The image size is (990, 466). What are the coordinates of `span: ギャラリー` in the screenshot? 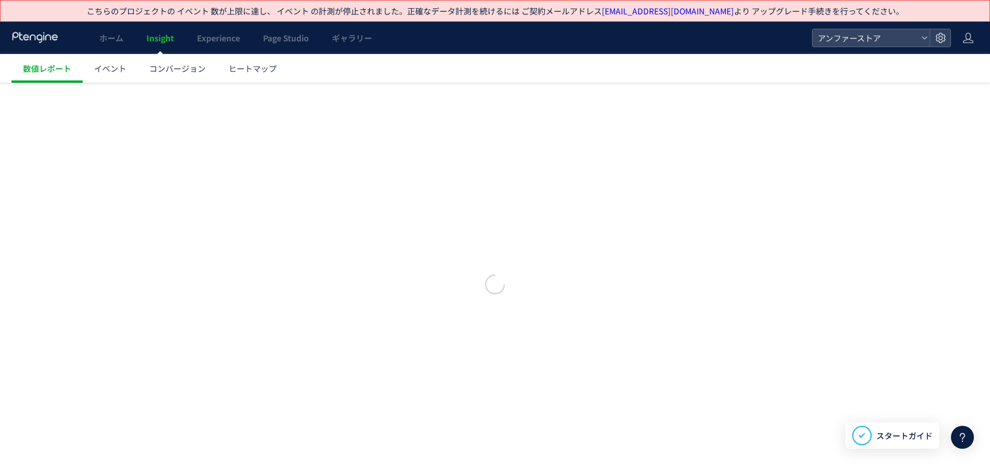 It's located at (352, 38).